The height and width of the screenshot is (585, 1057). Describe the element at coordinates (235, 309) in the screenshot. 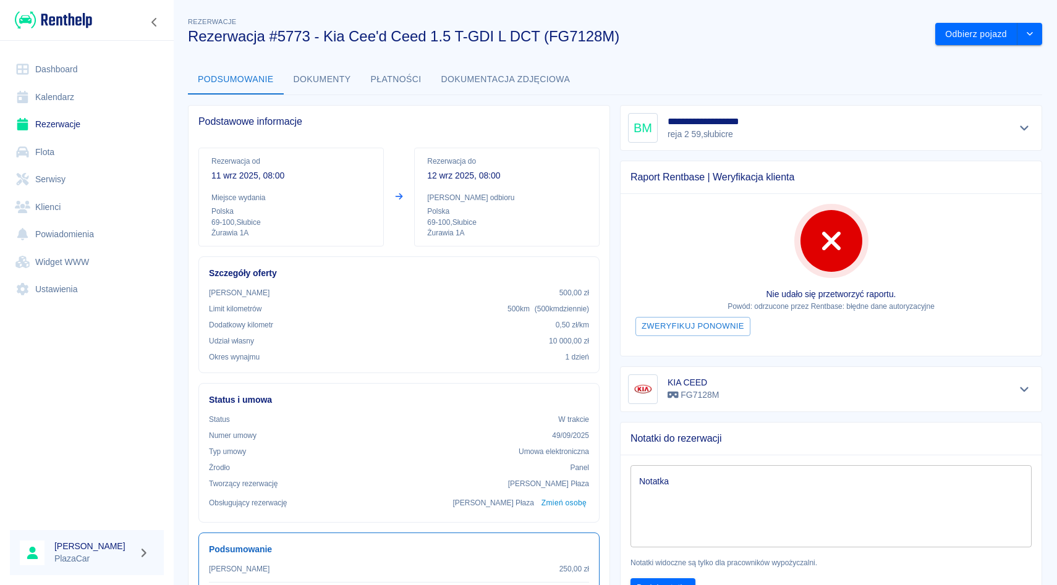

I see `p: Limit kilometrów` at that location.